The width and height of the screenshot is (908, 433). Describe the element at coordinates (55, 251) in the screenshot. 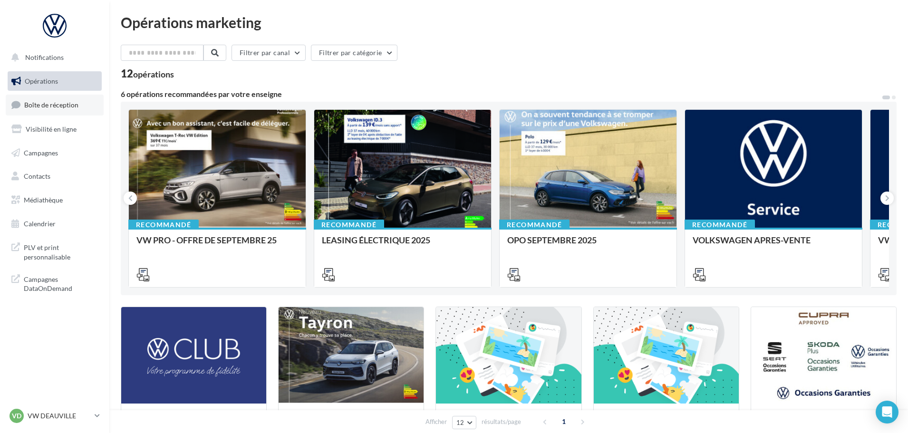

I see `a: PLV et print personnalisable` at that location.